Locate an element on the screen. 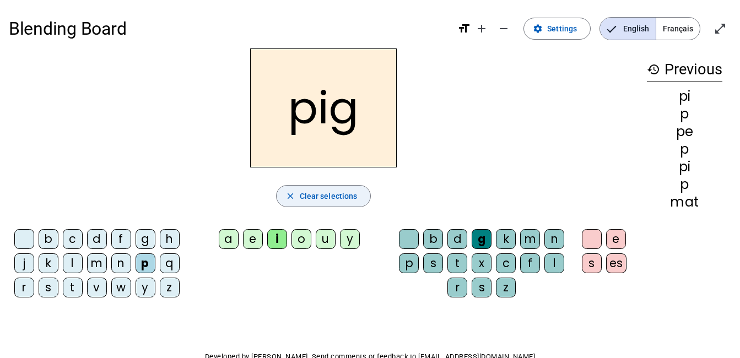  button: Increase font size is located at coordinates (481, 29).